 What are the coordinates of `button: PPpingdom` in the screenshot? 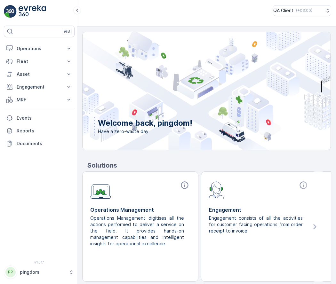 It's located at (39, 272).